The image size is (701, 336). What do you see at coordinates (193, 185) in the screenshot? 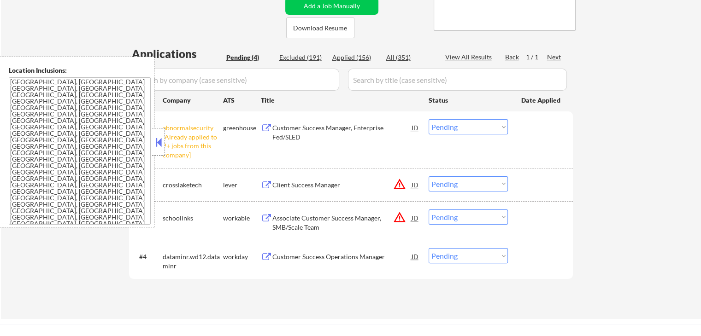
I see `div: crosslaketech` at bounding box center [193, 185].